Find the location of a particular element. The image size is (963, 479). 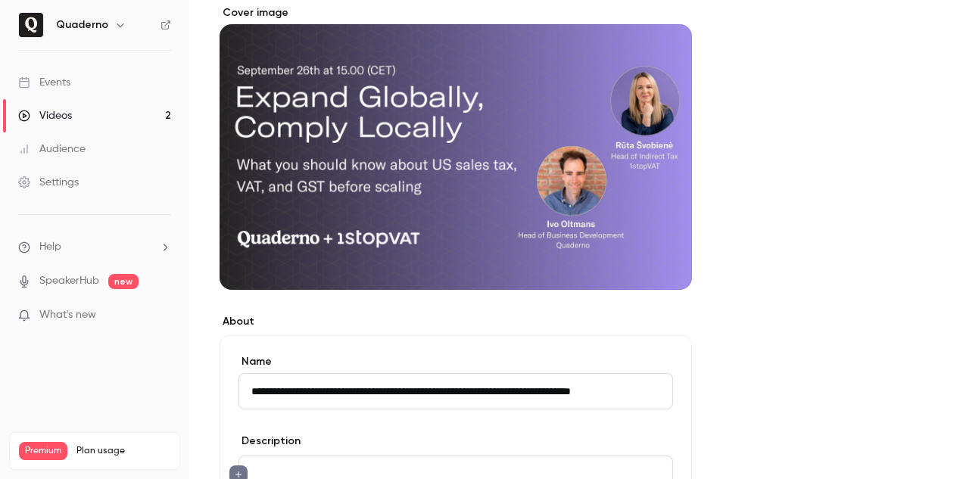

h6: Quaderno is located at coordinates (82, 25).